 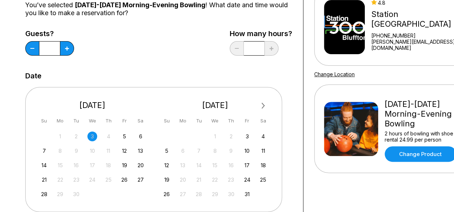 I want to click on div: Not available Monday, September 15th, 2025, so click(x=60, y=165).